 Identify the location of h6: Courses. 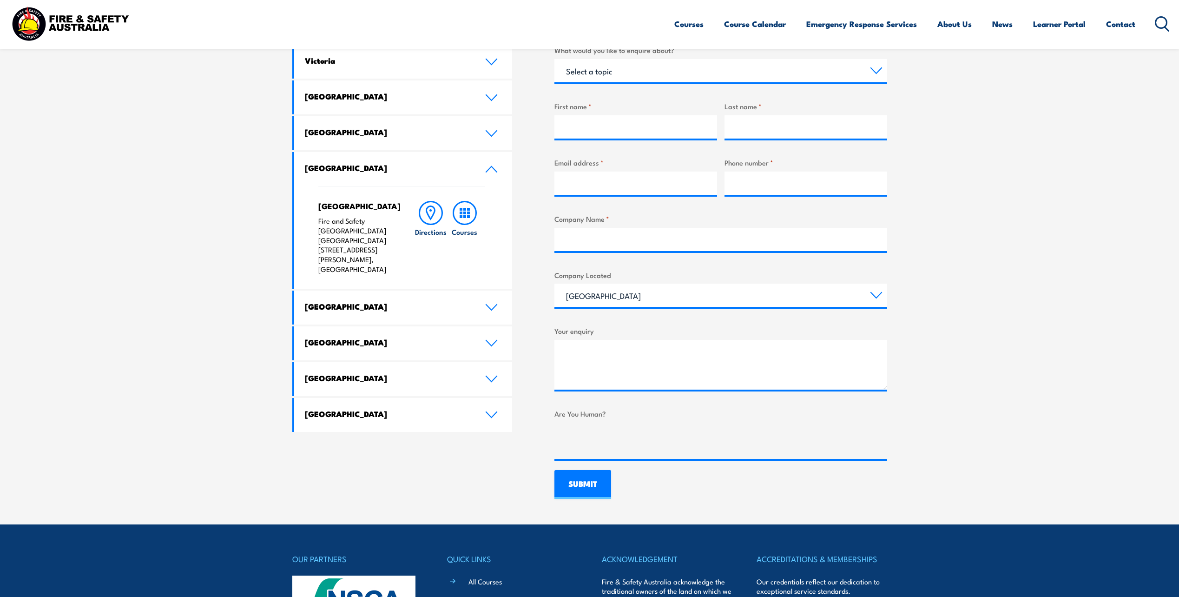
(464, 231).